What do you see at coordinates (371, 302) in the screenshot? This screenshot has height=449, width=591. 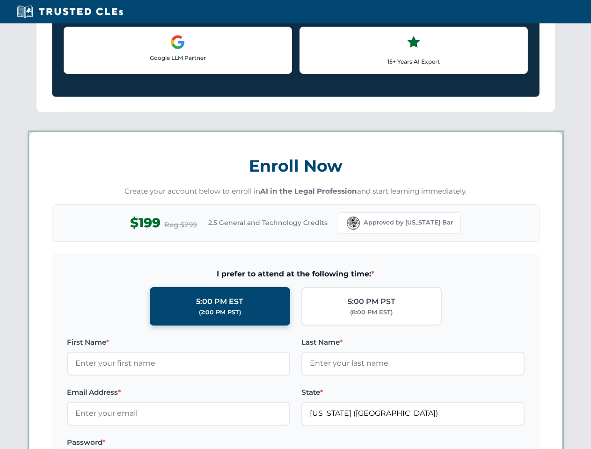 I see `div: 5:00 PM PST` at bounding box center [371, 302].